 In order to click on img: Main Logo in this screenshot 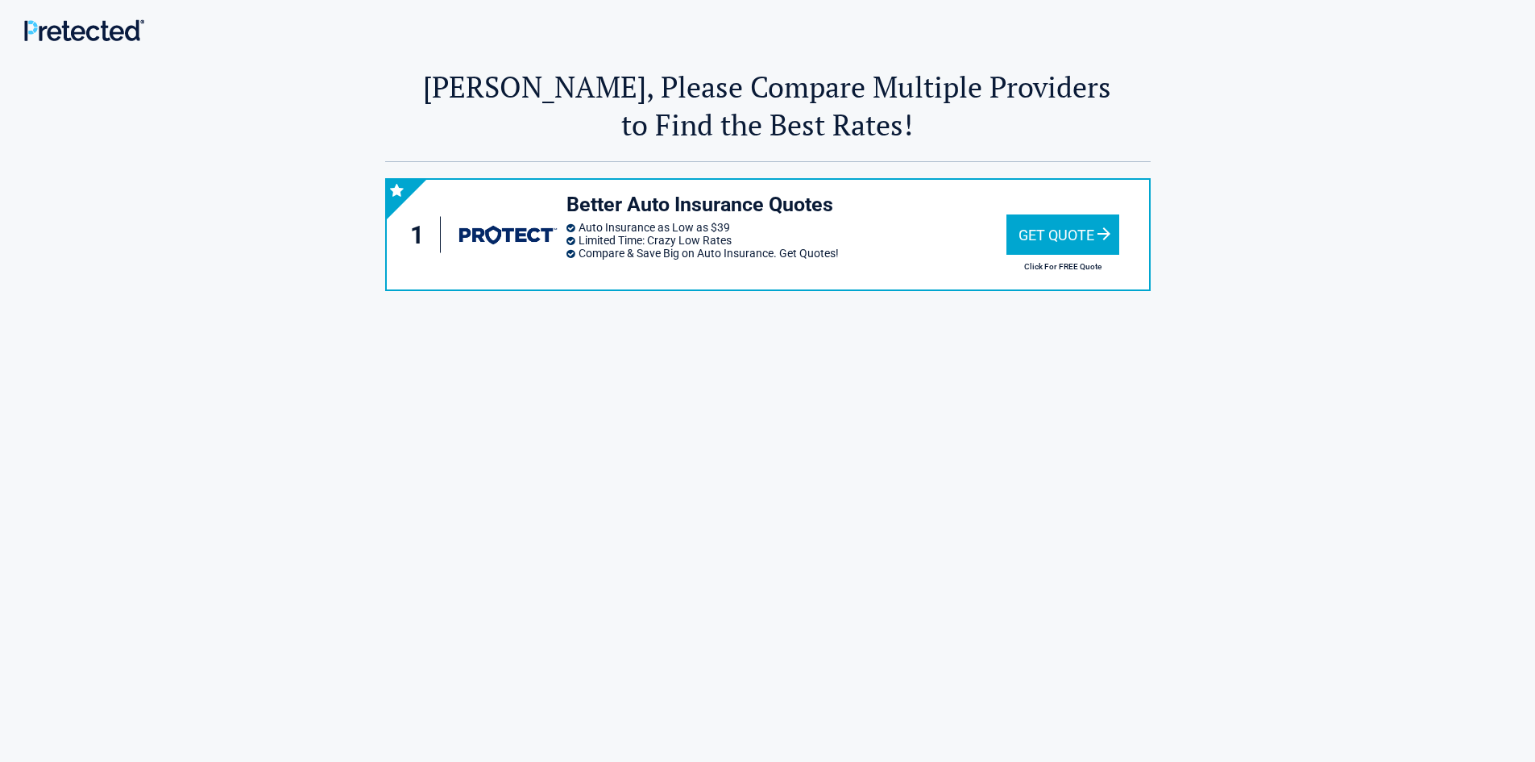, I will do `click(84, 30)`.